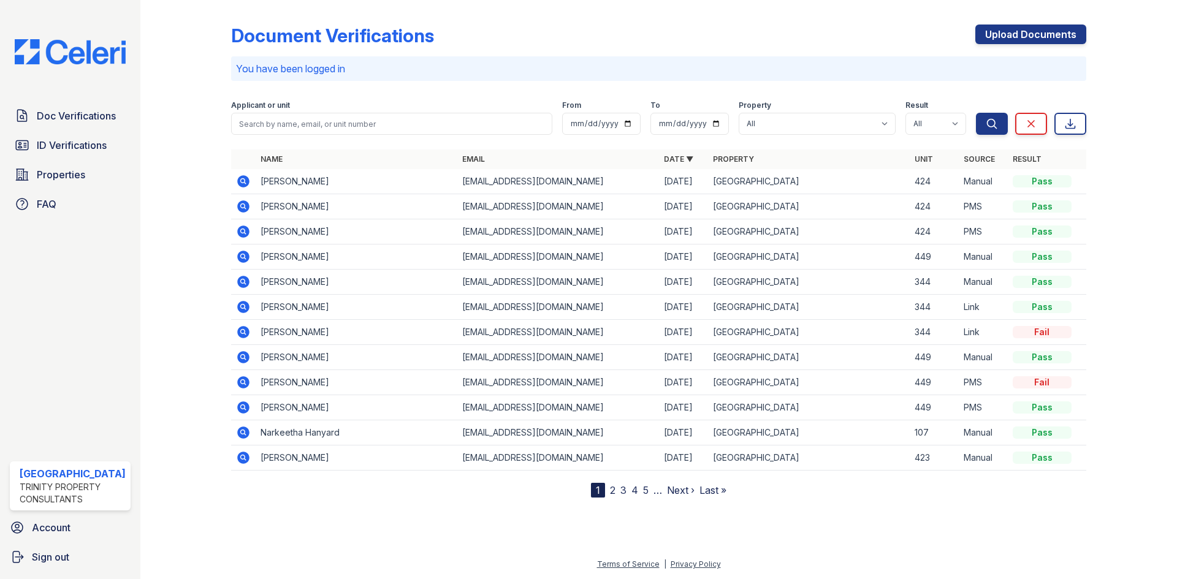 The width and height of the screenshot is (1177, 579). What do you see at coordinates (70, 116) in the screenshot?
I see `a: Doc Verifications` at bounding box center [70, 116].